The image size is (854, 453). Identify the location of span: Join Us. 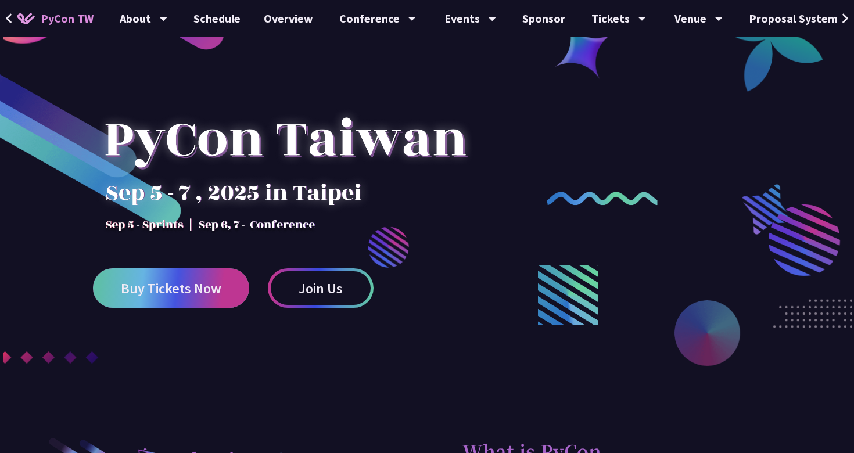
(321, 288).